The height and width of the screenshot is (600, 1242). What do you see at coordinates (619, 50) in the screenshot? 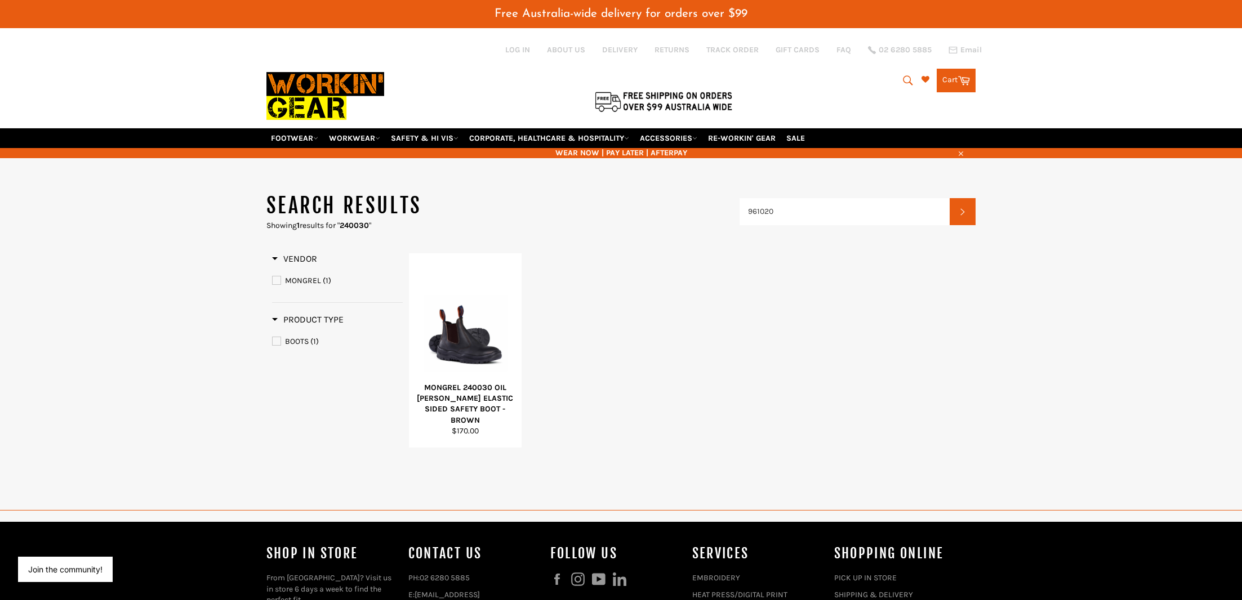
I see `a: DELIVERY` at bounding box center [619, 50].